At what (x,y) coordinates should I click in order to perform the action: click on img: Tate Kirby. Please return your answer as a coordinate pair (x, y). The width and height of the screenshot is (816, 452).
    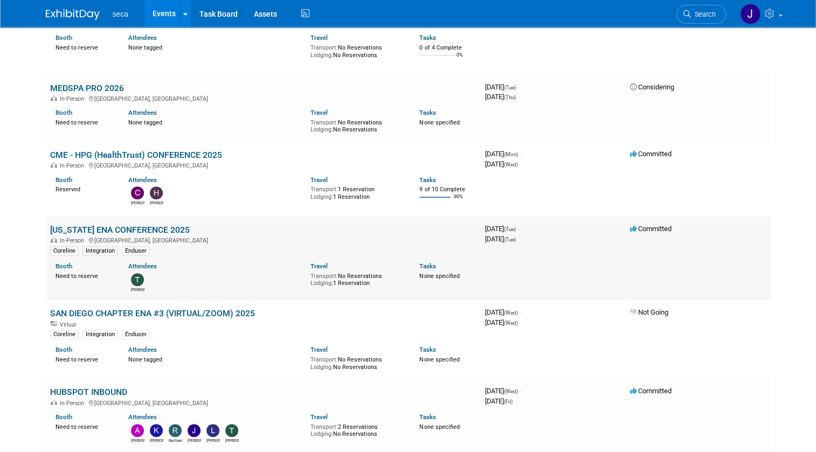
    Looking at the image, I should click on (138, 280).